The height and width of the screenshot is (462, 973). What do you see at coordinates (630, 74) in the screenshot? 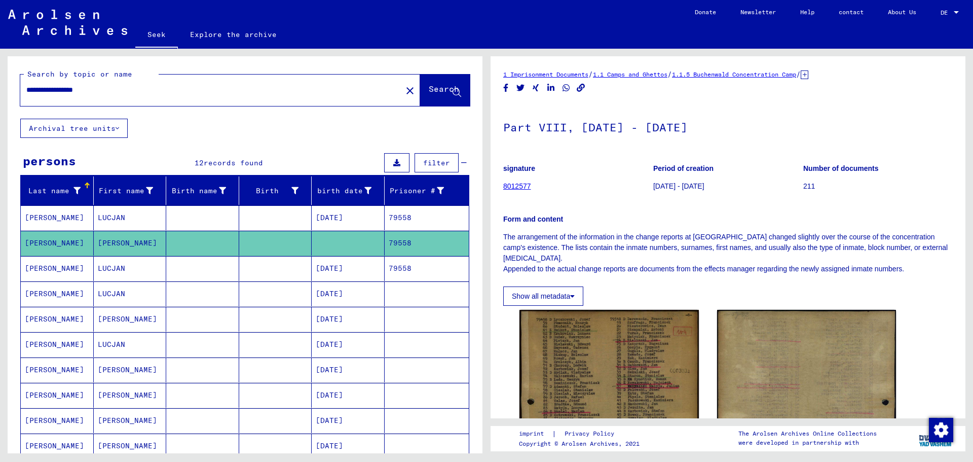
I see `a: 1.1 Camps and Ghettos` at bounding box center [630, 74].